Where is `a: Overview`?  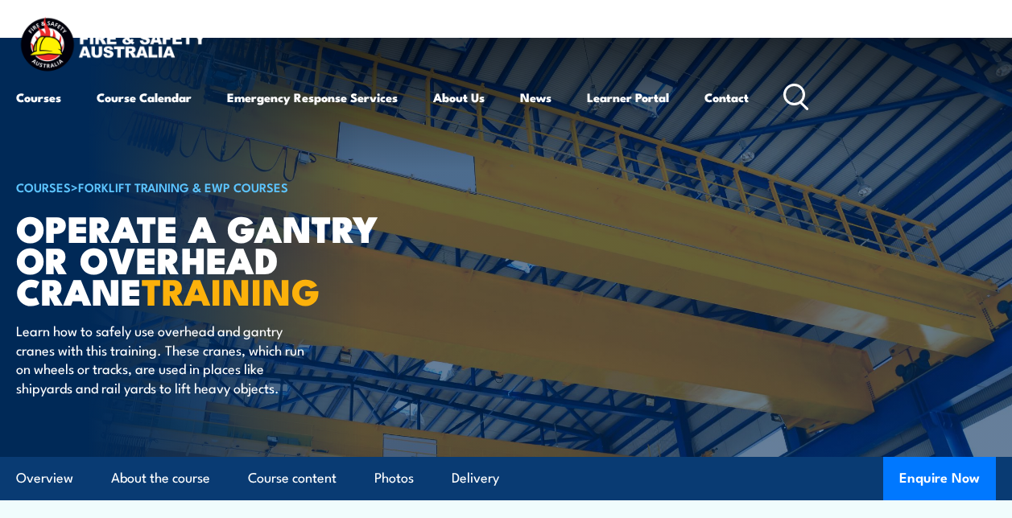 a: Overview is located at coordinates (44, 478).